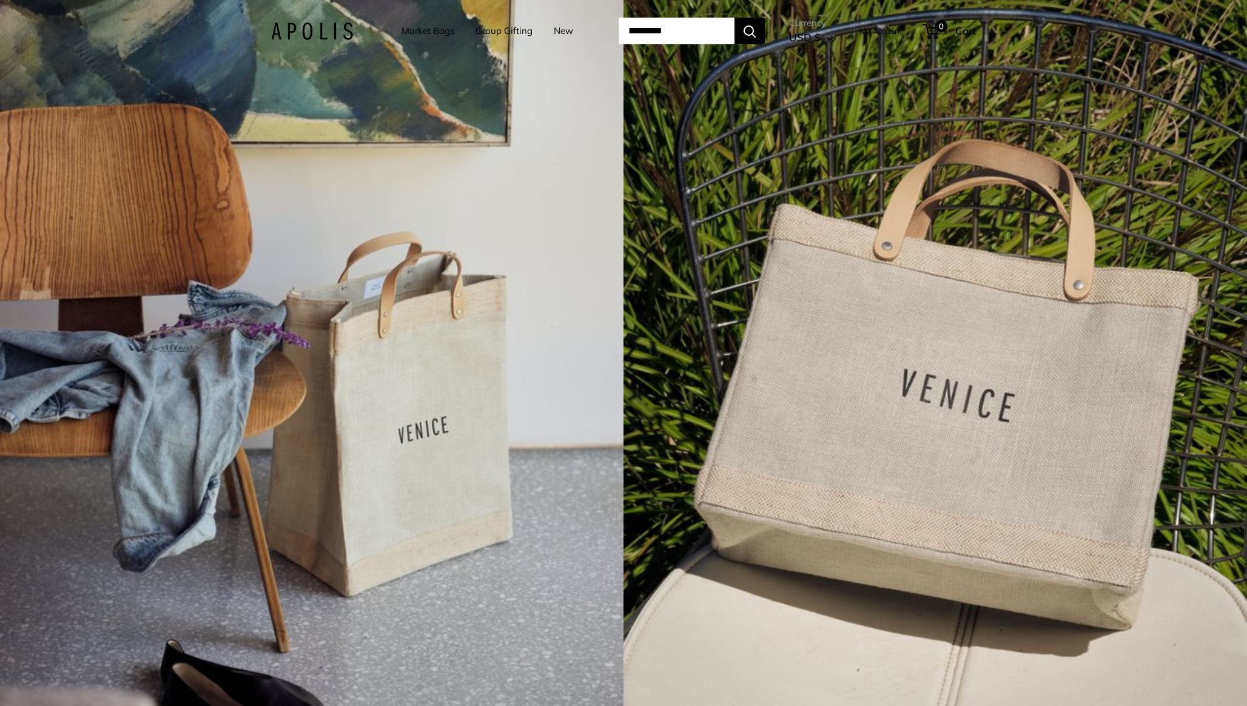 The width and height of the screenshot is (1247, 706). I want to click on button: USD $, so click(811, 38).